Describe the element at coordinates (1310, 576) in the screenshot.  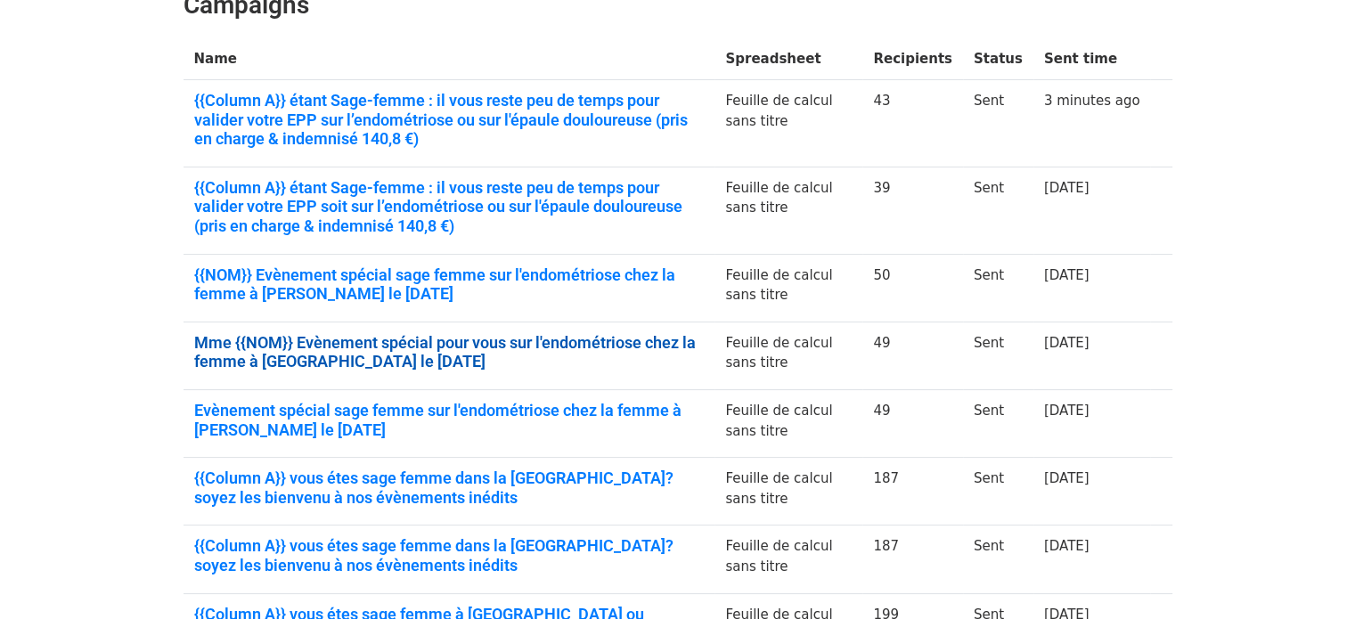
I see `div: Widget de chat` at that location.